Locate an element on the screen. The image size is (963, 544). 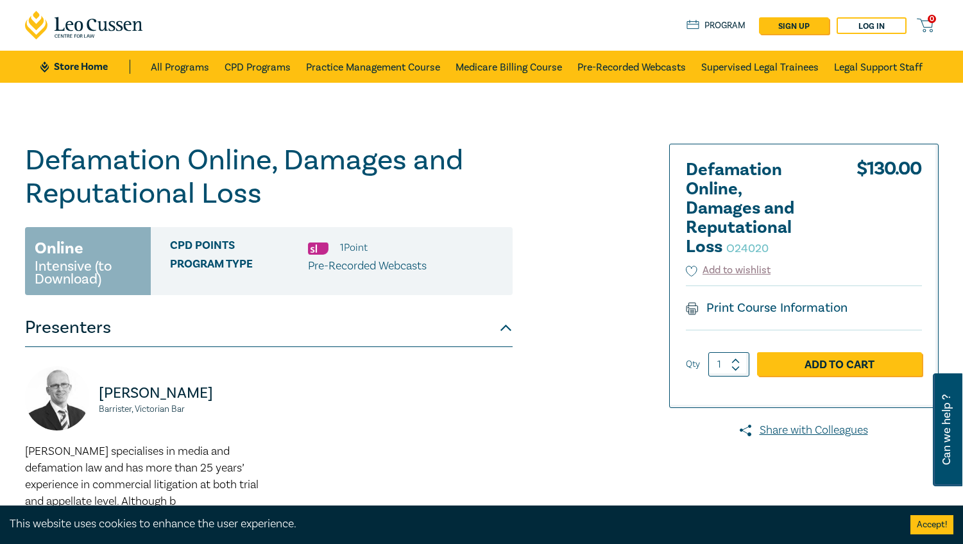
button: Accept cookies is located at coordinates (932, 525).